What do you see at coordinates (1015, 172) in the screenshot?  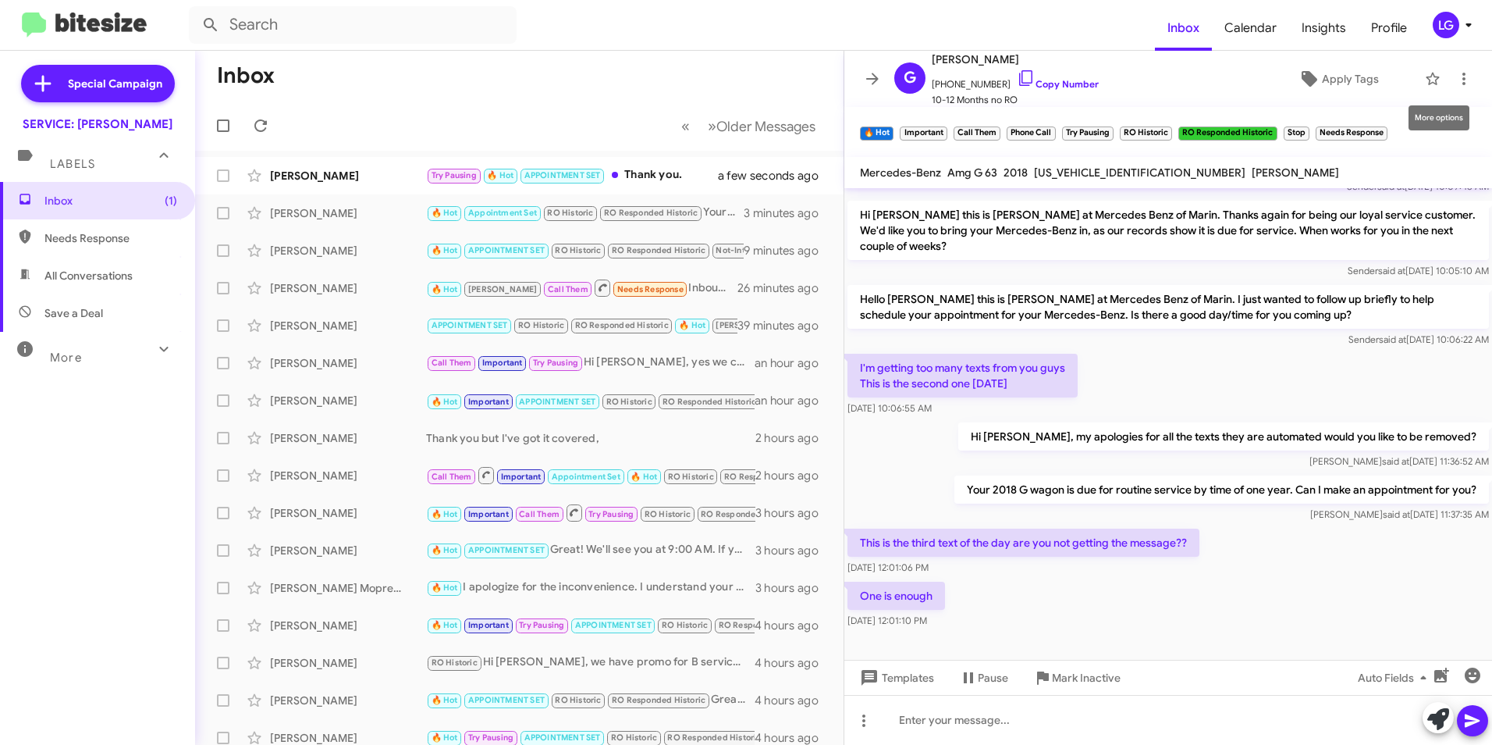 I see `span: 2018` at bounding box center [1015, 172].